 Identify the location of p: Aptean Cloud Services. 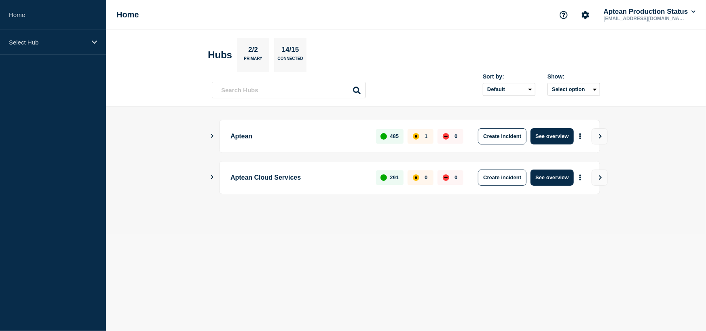
(298, 178).